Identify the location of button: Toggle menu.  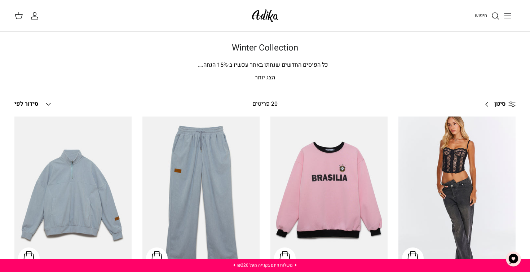
(508, 16).